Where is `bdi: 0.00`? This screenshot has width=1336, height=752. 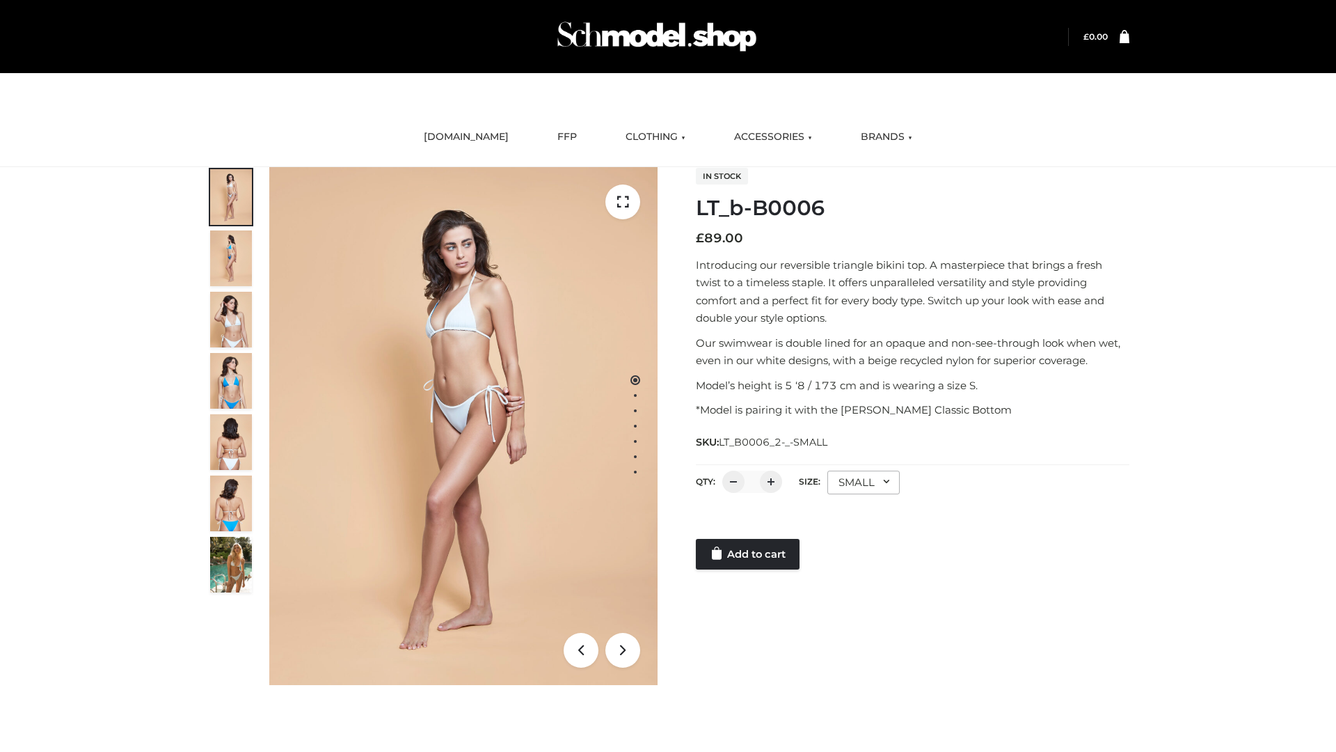 bdi: 0.00 is located at coordinates (1095, 36).